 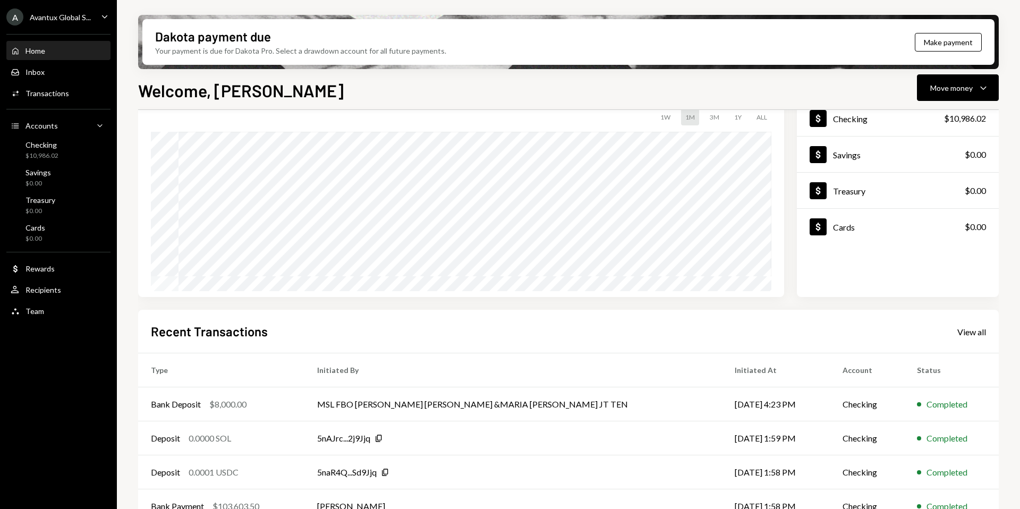 What do you see at coordinates (690, 117) in the screenshot?
I see `div: 1M` at bounding box center [690, 117].